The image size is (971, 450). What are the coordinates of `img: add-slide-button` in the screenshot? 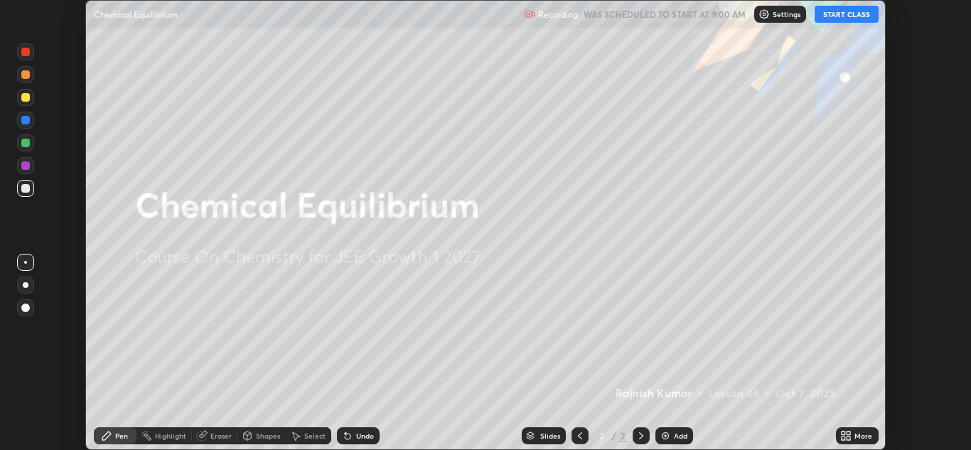 It's located at (665, 436).